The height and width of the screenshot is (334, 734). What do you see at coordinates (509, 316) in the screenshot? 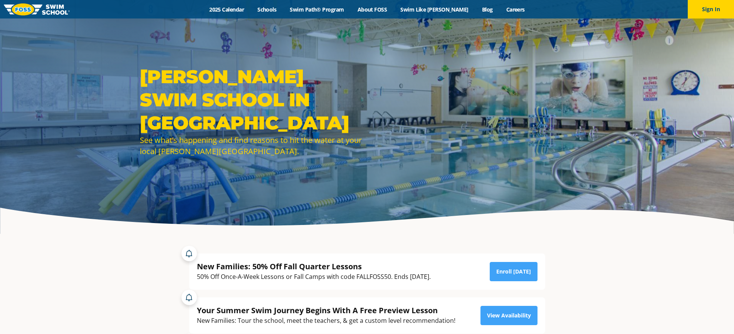
I see `a: View Availability` at bounding box center [509, 316].